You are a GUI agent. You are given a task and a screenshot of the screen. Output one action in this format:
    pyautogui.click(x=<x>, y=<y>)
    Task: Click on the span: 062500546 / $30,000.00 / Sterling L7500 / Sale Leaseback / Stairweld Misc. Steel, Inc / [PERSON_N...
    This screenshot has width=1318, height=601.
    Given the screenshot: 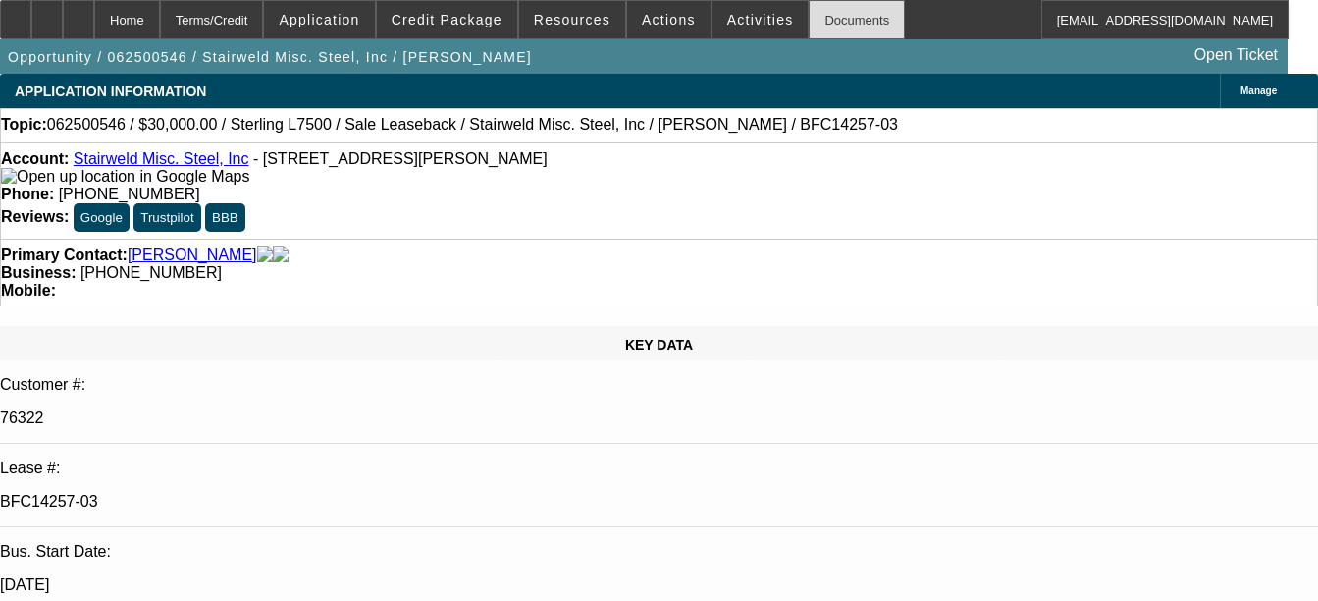 What is the action you would take?
    pyautogui.click(x=472, y=125)
    